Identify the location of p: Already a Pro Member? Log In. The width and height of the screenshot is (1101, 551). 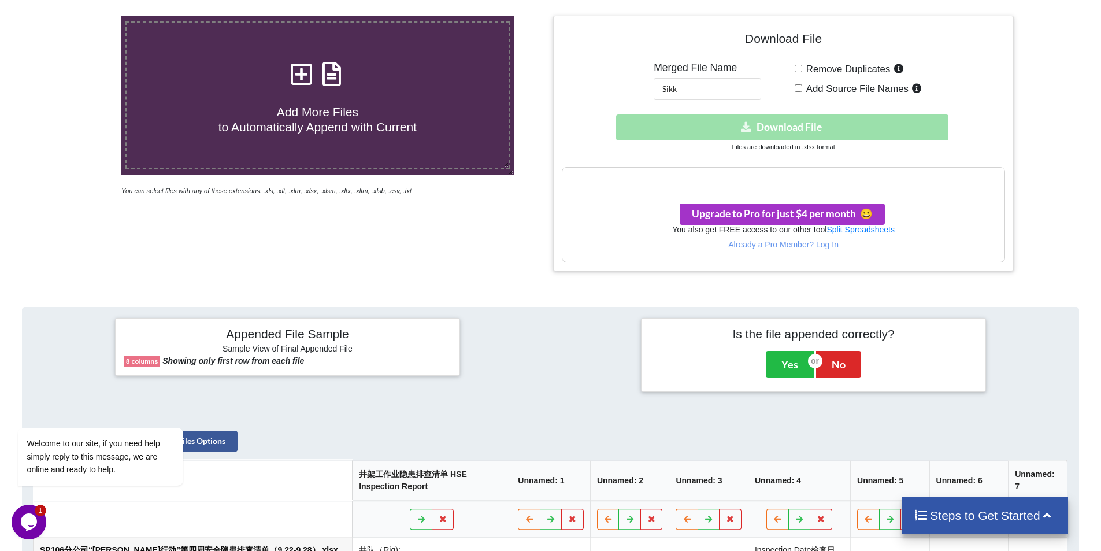
(783, 244).